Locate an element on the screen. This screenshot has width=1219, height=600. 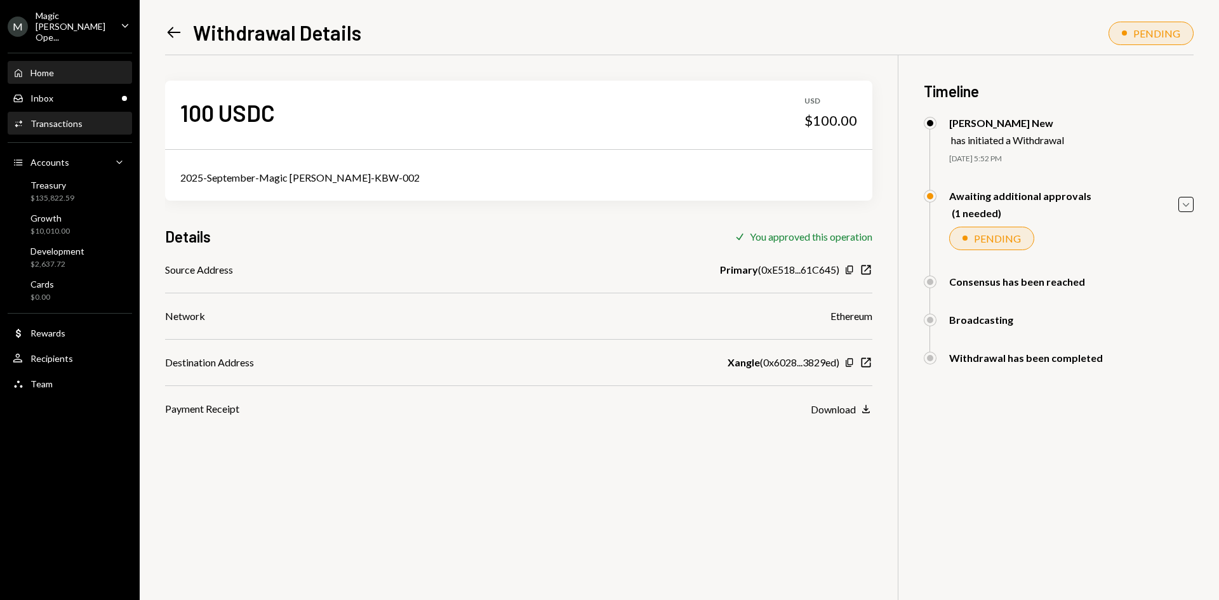
div: Cards is located at coordinates (42, 284).